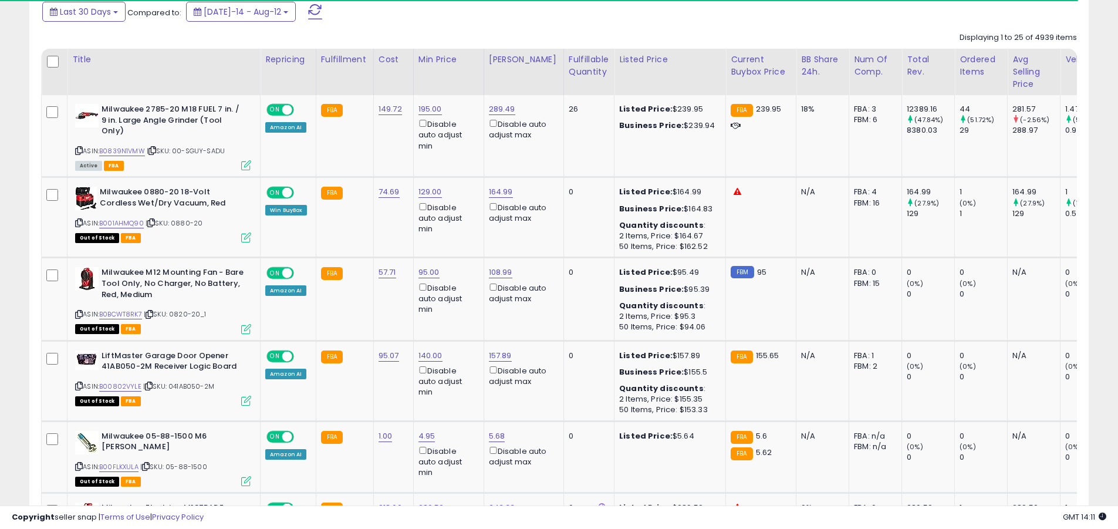 The image size is (1118, 529). What do you see at coordinates (85, 12) in the screenshot?
I see `span: Last 30 Days` at bounding box center [85, 12].